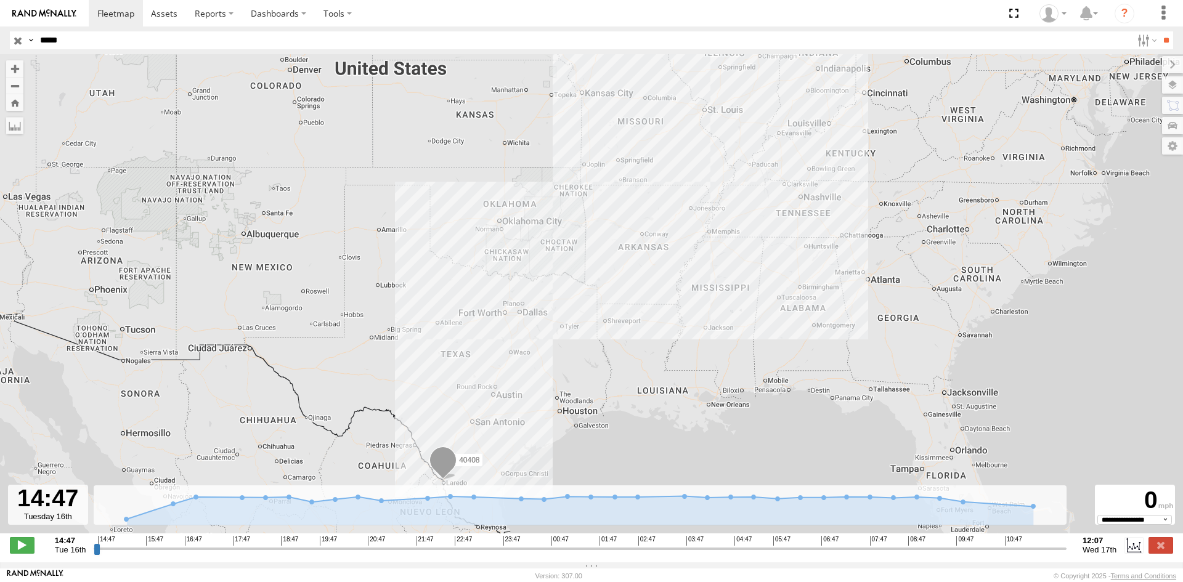 The image size is (1183, 582). Describe the element at coordinates (512, 541) in the screenshot. I see `span: 23:47` at that location.